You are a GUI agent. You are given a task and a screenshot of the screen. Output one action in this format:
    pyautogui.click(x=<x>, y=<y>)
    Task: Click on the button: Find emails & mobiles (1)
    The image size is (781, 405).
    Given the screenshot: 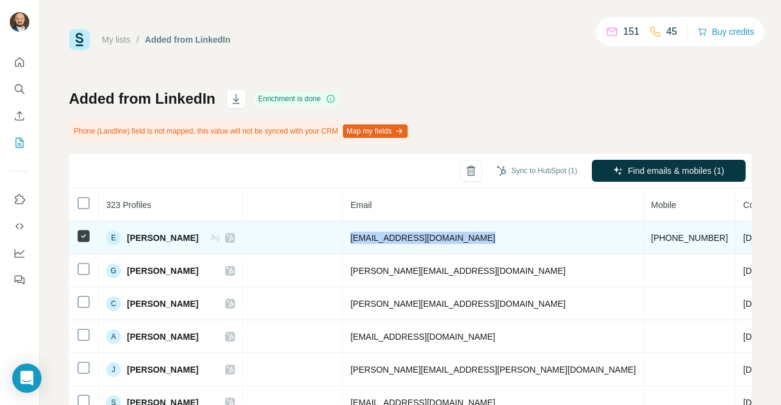 What is the action you would take?
    pyautogui.click(x=669, y=171)
    